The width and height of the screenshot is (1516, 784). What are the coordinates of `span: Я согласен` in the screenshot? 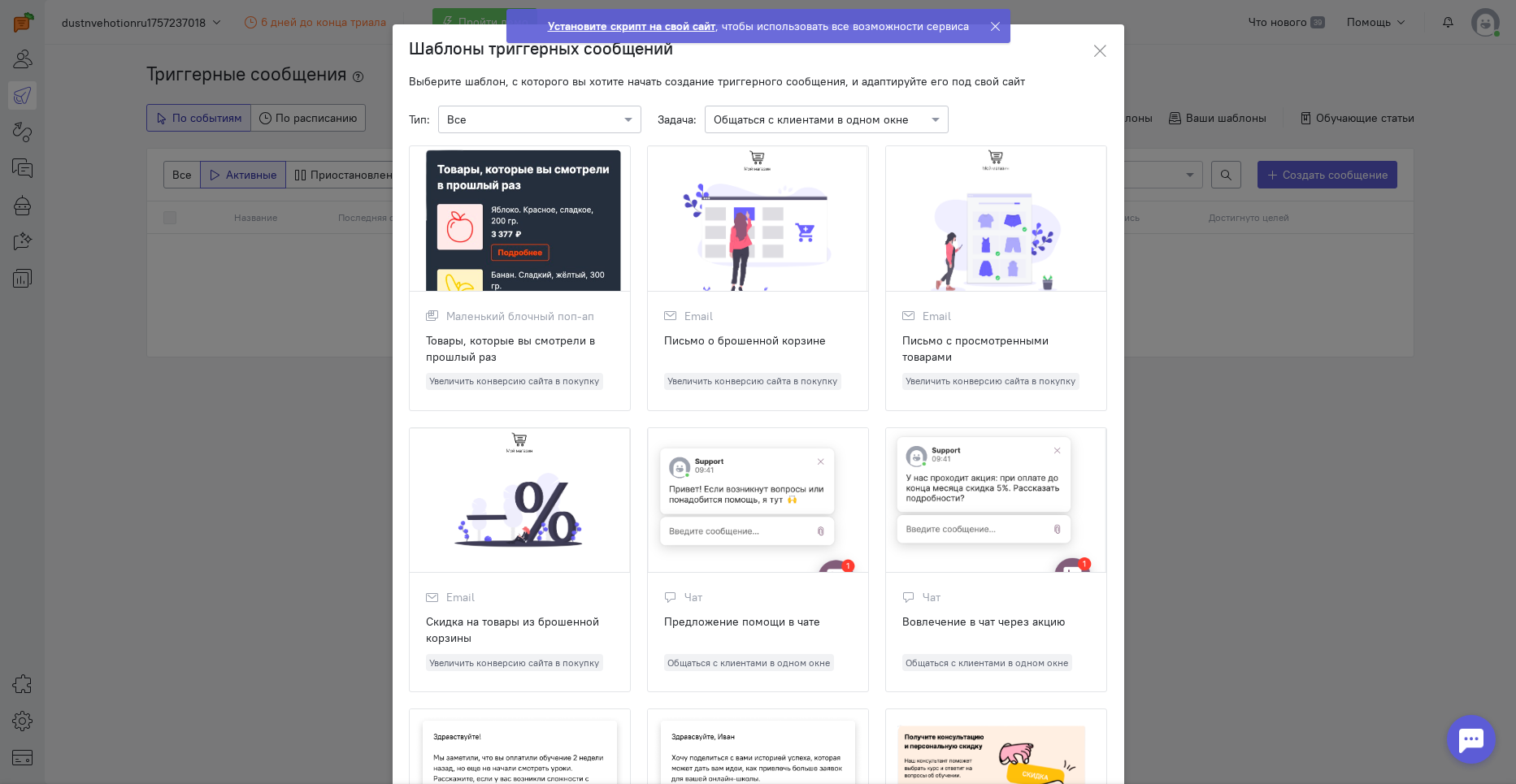 It's located at (1154, 32).